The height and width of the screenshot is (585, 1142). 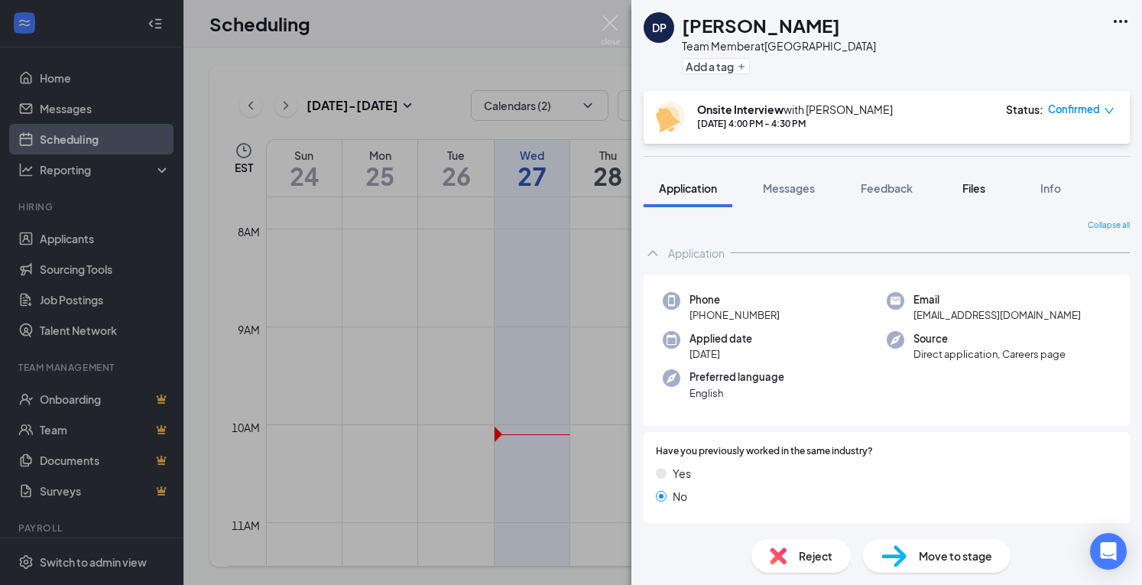 I want to click on svg: ChevronUp, so click(x=653, y=253).